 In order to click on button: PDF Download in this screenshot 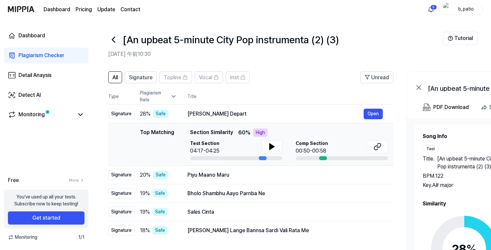, I will do `click(445, 107)`.